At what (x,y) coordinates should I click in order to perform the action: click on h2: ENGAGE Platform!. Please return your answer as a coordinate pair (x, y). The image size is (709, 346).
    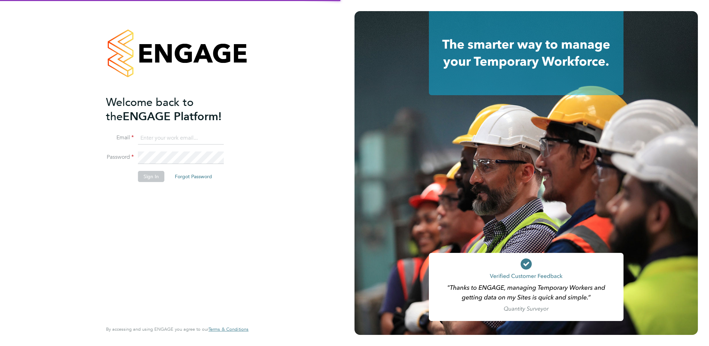
    Looking at the image, I should click on (174, 109).